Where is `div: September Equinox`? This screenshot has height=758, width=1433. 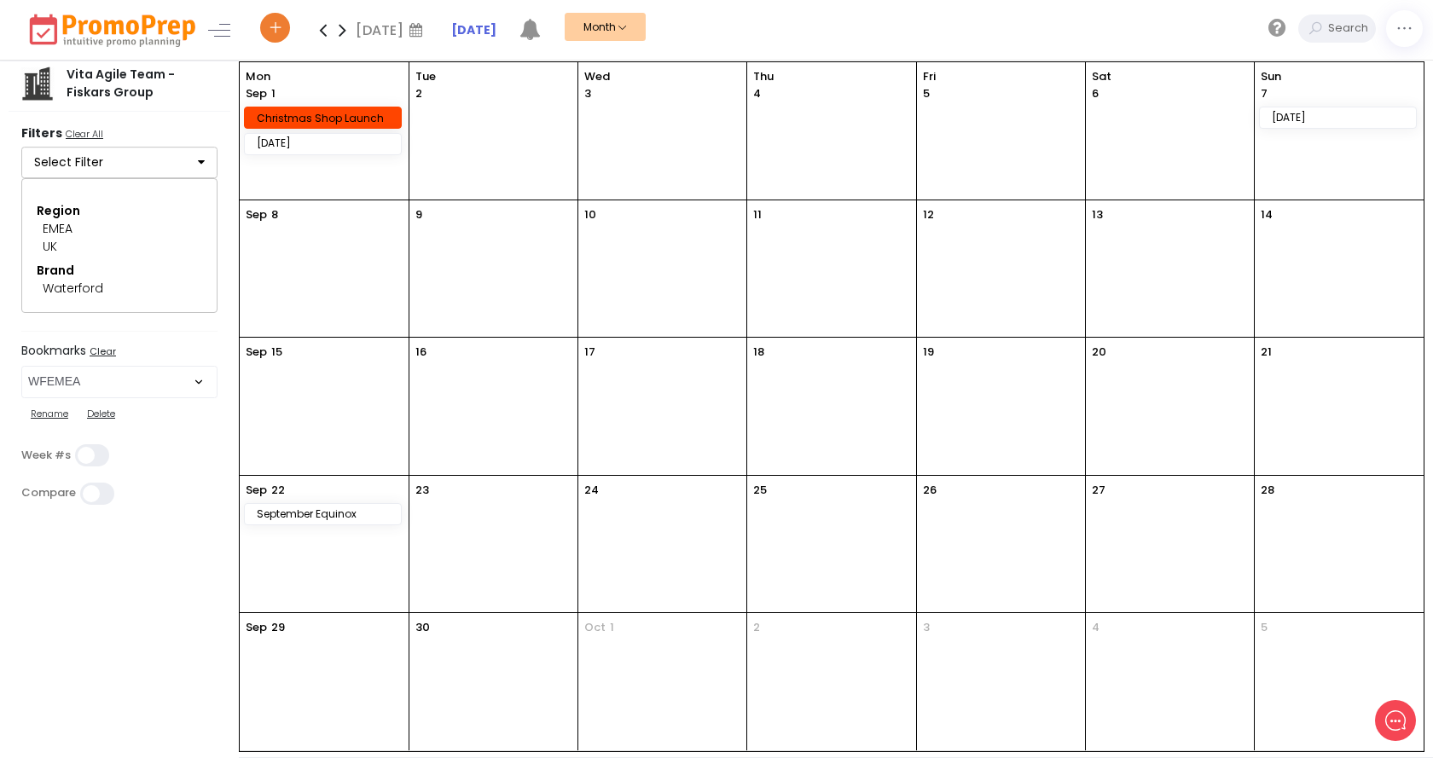 div: September Equinox is located at coordinates (325, 513).